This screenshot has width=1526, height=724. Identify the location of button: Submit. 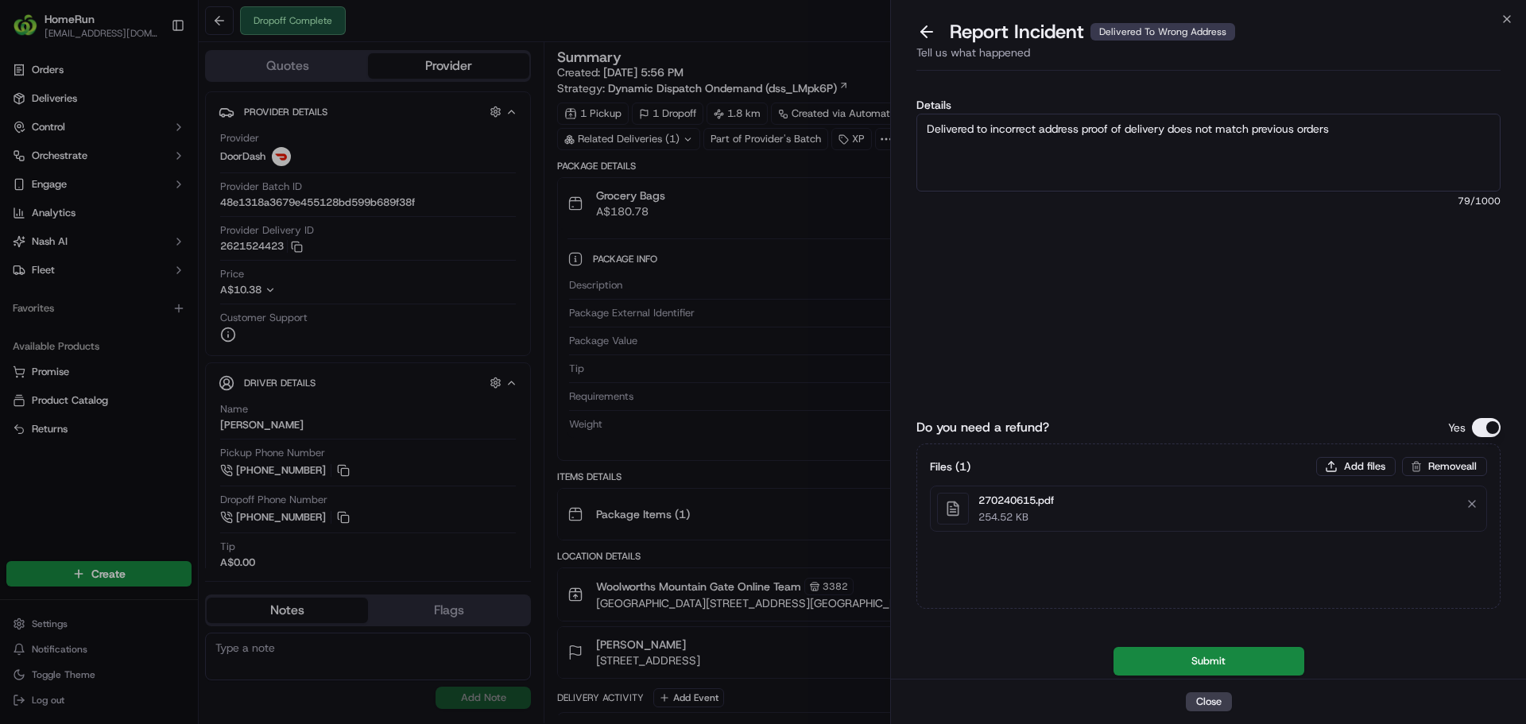
(1208, 661).